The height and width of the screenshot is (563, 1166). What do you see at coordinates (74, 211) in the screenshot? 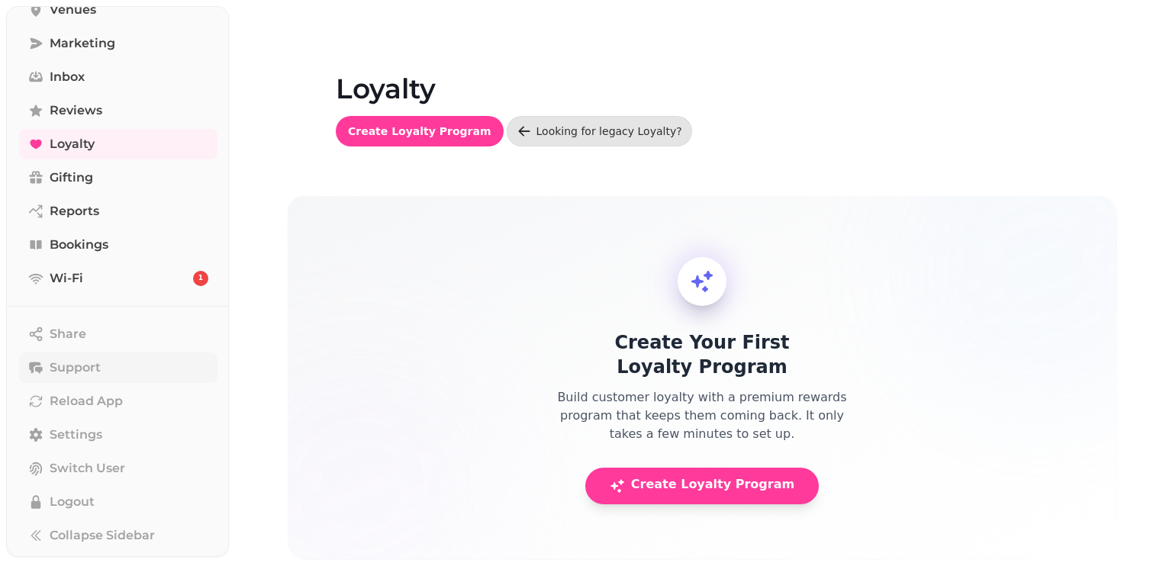
I see `span: Reports` at bounding box center [74, 211].